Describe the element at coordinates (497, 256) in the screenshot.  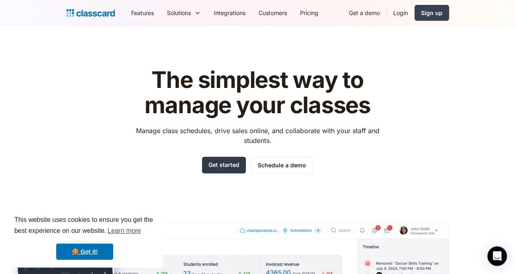
I see `div: Open Intercom Messenger` at that location.